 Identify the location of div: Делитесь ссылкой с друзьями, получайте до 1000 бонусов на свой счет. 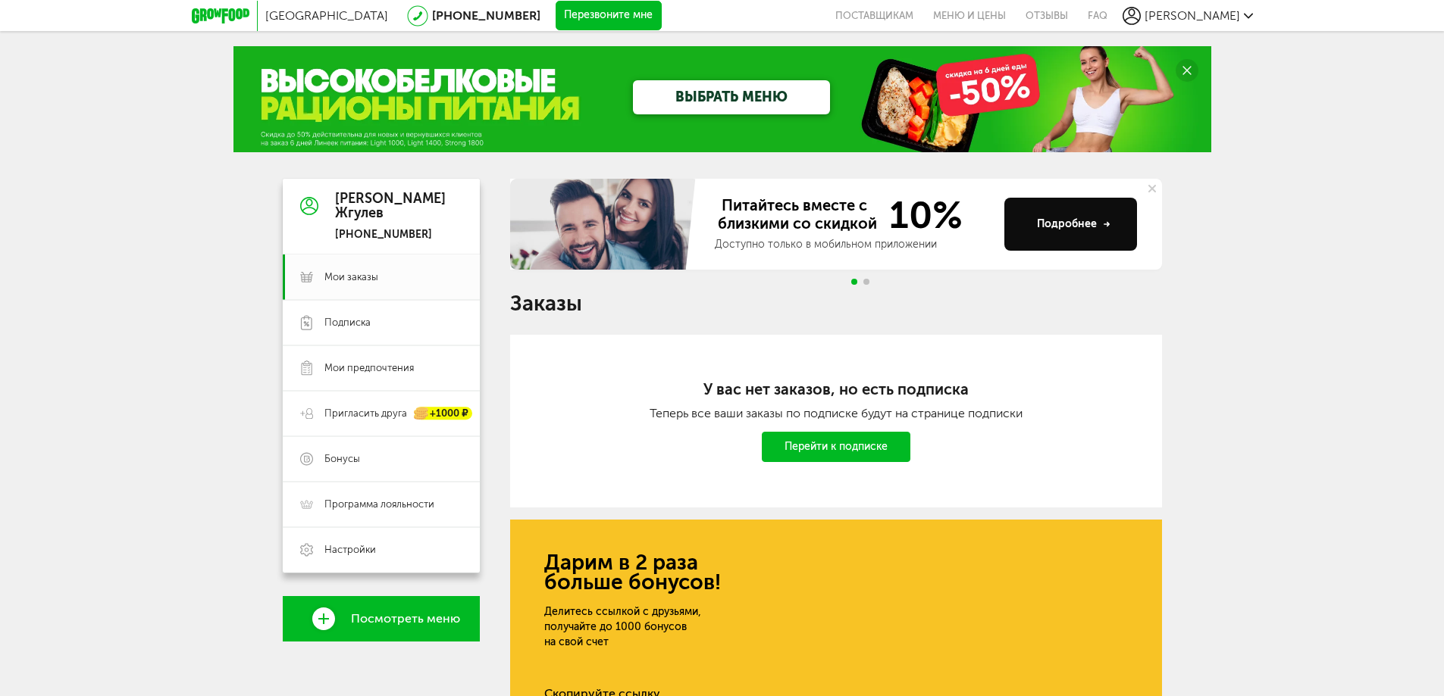
(721, 627).